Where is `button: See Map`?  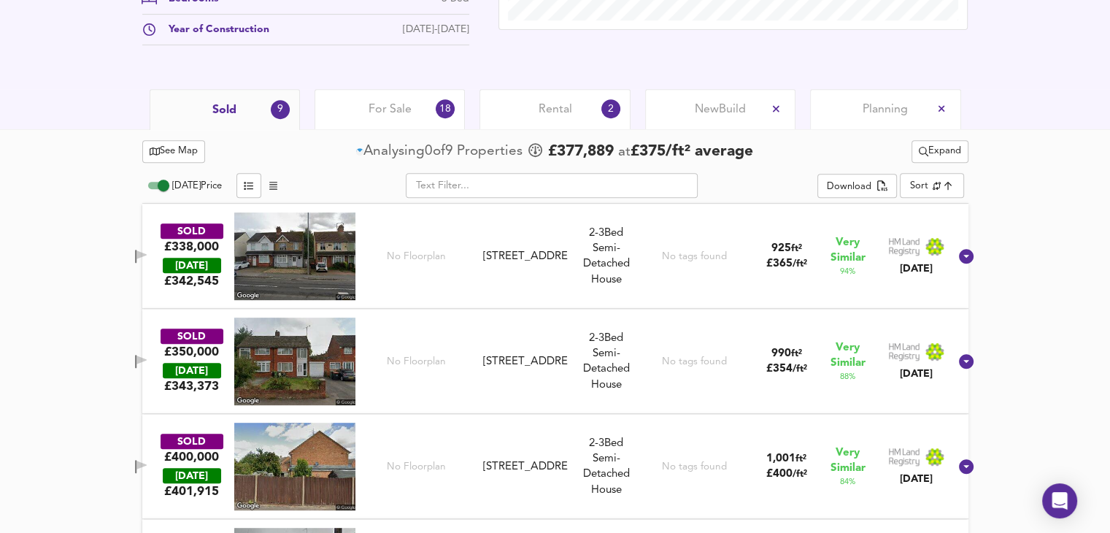
button: See Map is located at coordinates (174, 151).